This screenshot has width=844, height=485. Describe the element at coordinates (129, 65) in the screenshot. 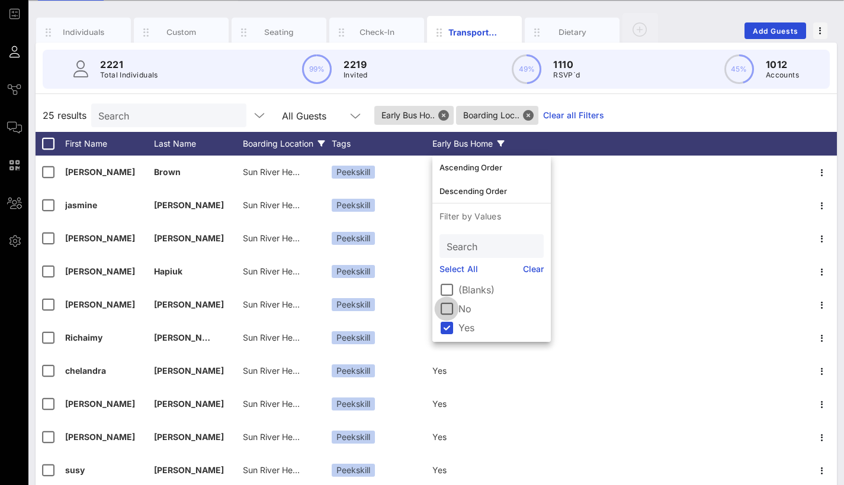

I see `p: 2221` at that location.